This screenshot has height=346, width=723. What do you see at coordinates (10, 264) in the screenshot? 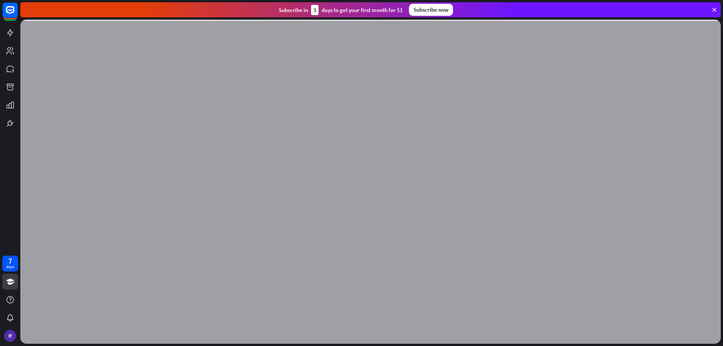
I see `a: 7 days` at bounding box center [10, 264].